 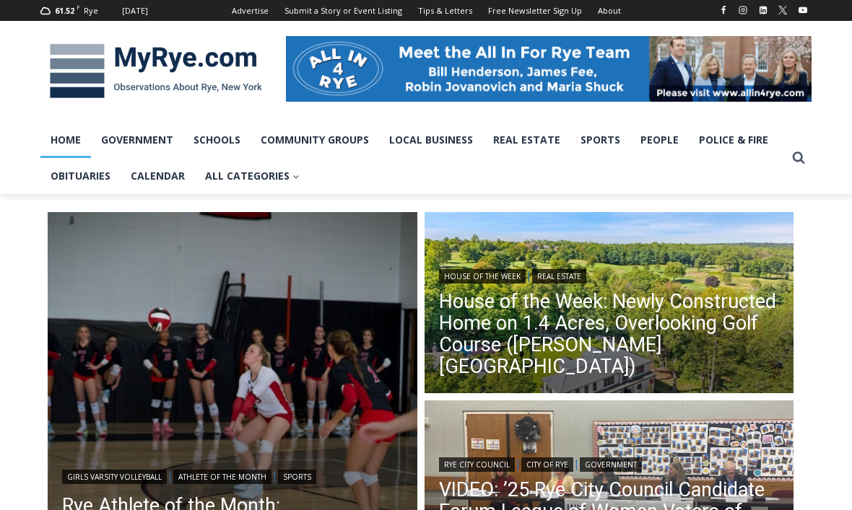 I want to click on div: Rye, so click(x=91, y=11).